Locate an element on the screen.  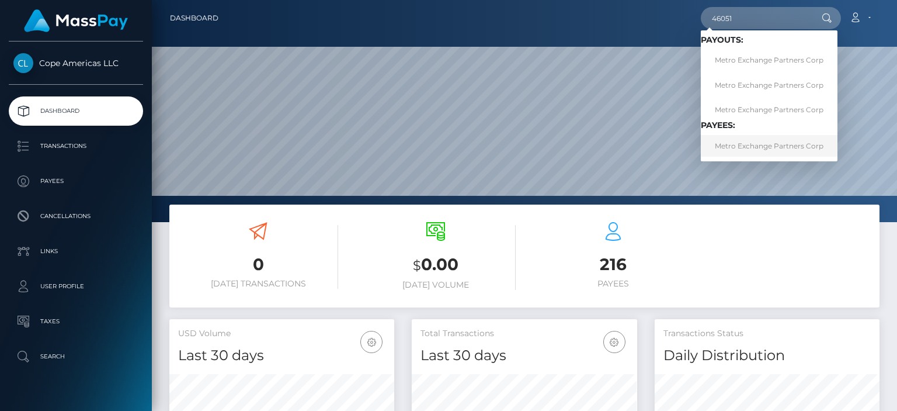
p: Cancellations is located at coordinates (76, 216).